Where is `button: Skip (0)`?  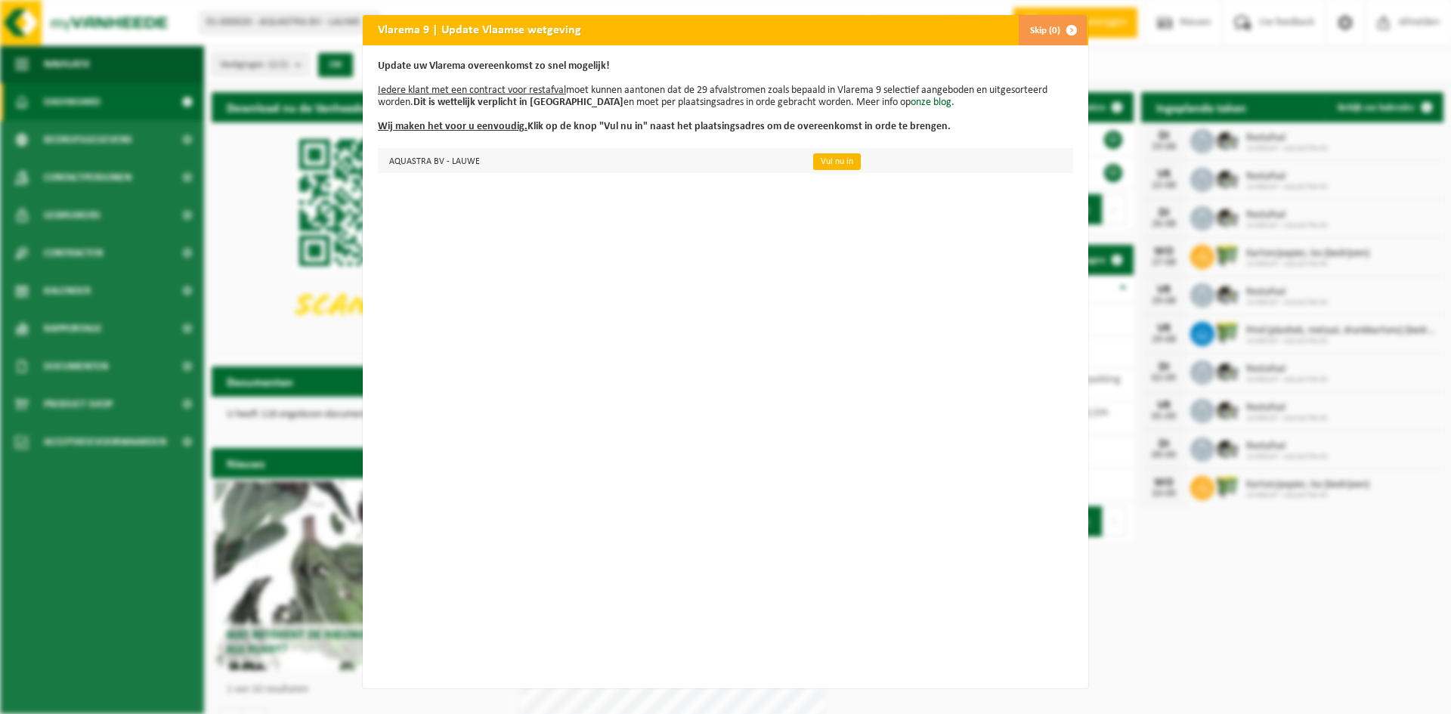 button: Skip (0) is located at coordinates (1052, 30).